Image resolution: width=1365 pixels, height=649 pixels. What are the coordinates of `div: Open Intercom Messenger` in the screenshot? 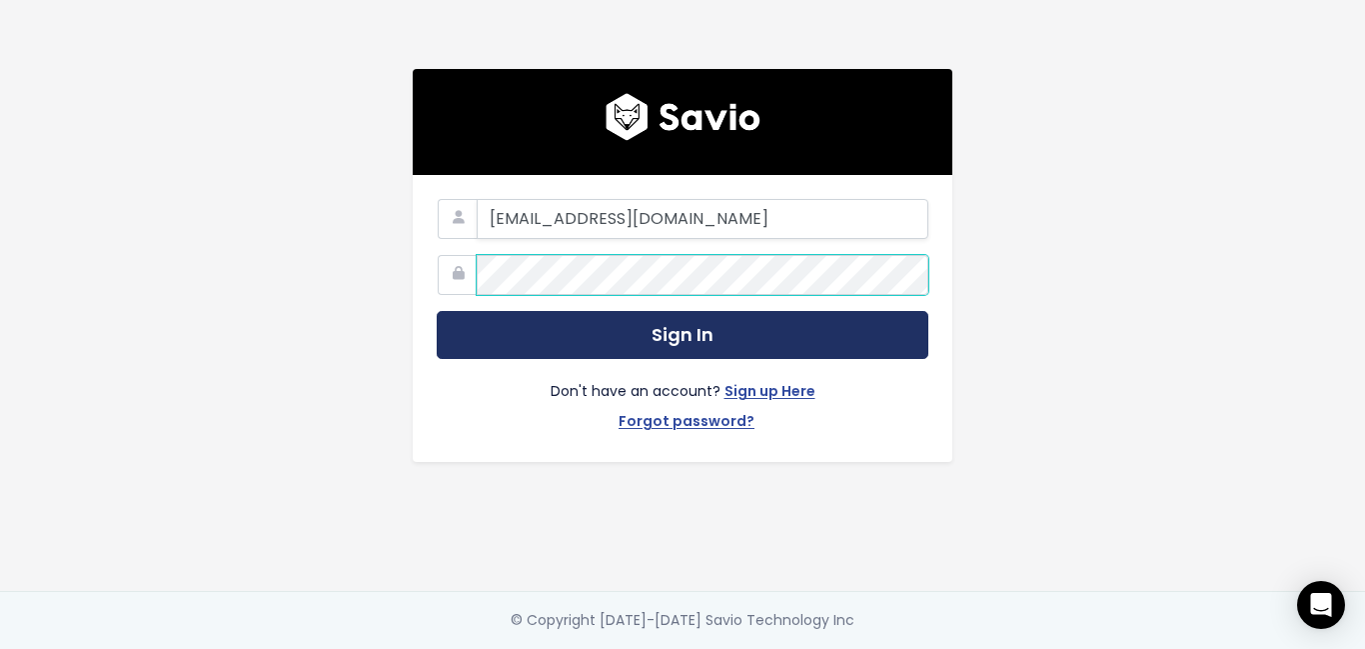 It's located at (1321, 605).